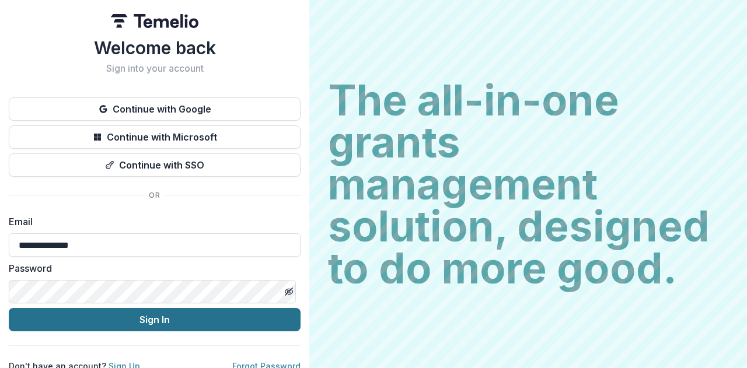  What do you see at coordinates (155, 109) in the screenshot?
I see `button: Continue with Google` at bounding box center [155, 109].